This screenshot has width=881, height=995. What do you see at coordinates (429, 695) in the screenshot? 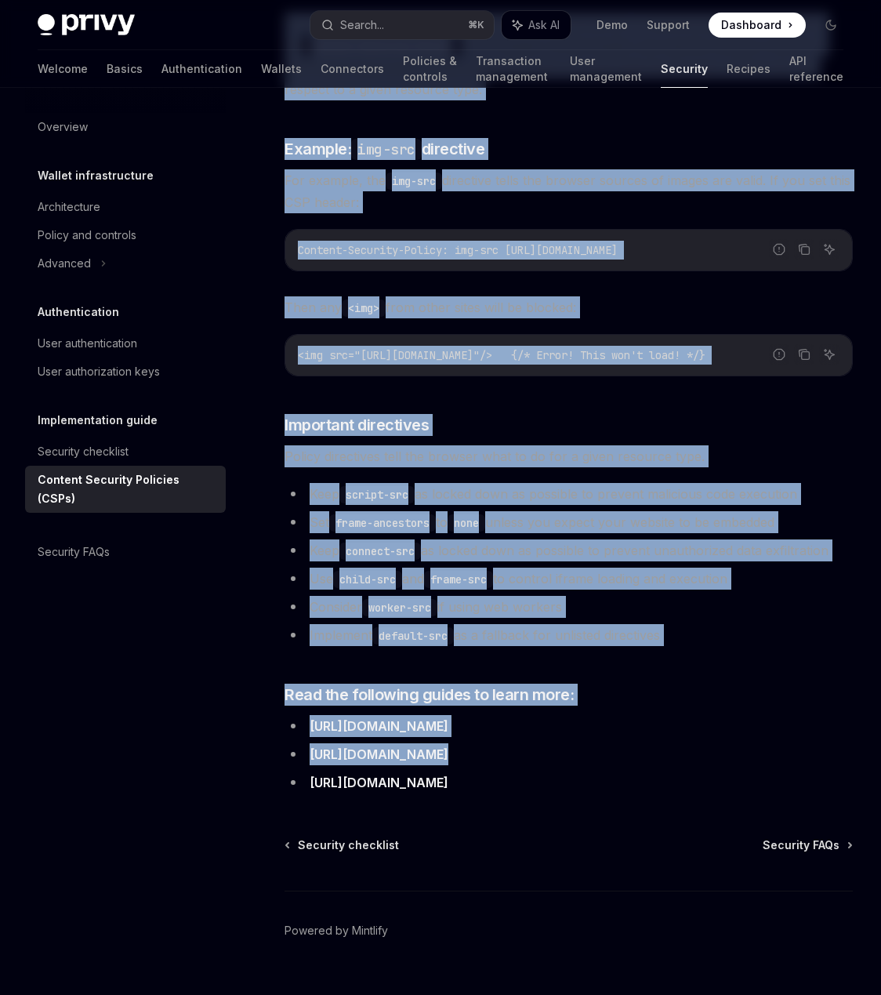
I see `span: Read the following guides to learn more:` at bounding box center [429, 695].